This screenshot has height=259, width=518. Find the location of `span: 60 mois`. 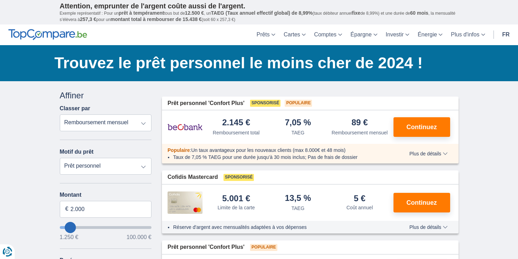

span: 60 mois is located at coordinates (420, 13).